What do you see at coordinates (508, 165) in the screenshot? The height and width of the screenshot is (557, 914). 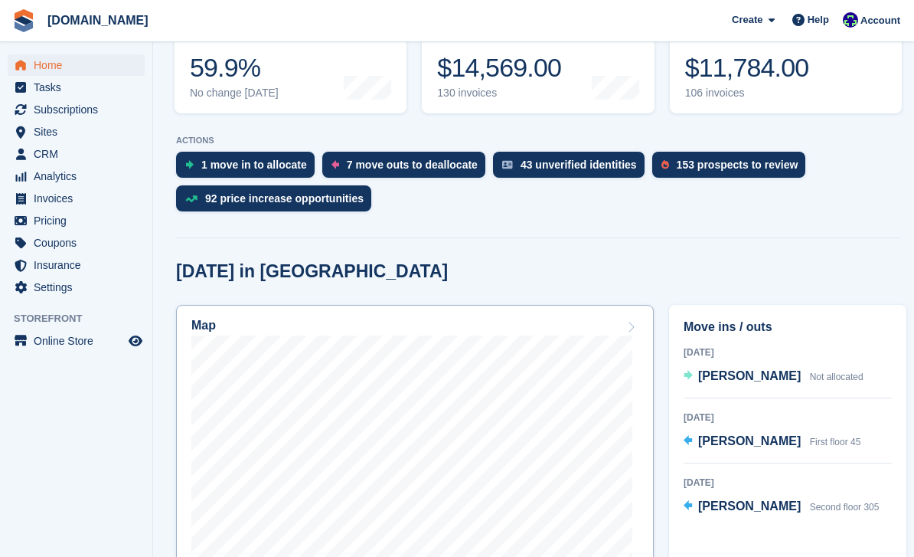 I see `img: verify_identity-adf6edd0f0f0b5bbfe63781bf79b02c33cf7c696d77639b501bdc392416b5a36.svg` at bounding box center [508, 165].